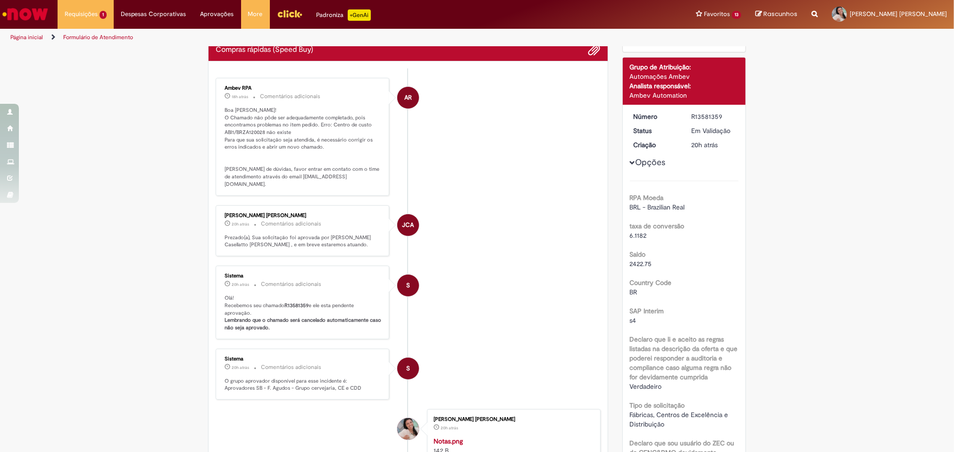  Describe the element at coordinates (303, 324) in the screenshot. I see `b: Lembrando que o chamado será cancelado automaticamente caso não seja aprovado.` at that location.